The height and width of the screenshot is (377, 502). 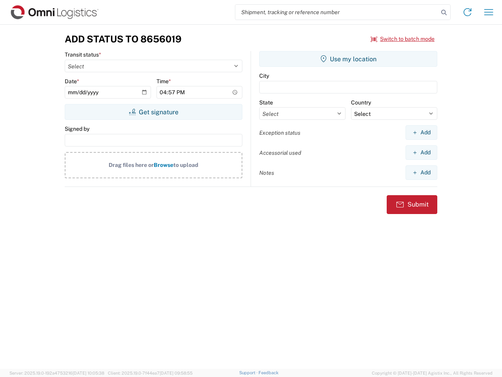 What do you see at coordinates (337, 12) in the screenshot?
I see `input: Shipment, tracking or reference number` at bounding box center [337, 12].